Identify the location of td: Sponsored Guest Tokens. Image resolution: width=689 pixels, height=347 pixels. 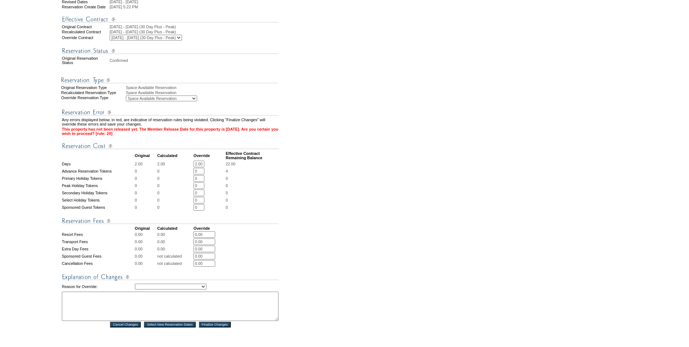
(98, 207).